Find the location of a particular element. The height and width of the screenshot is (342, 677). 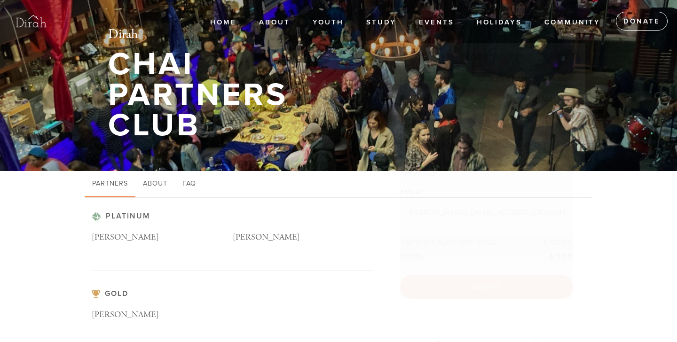

a: Donate is located at coordinates (641, 21).